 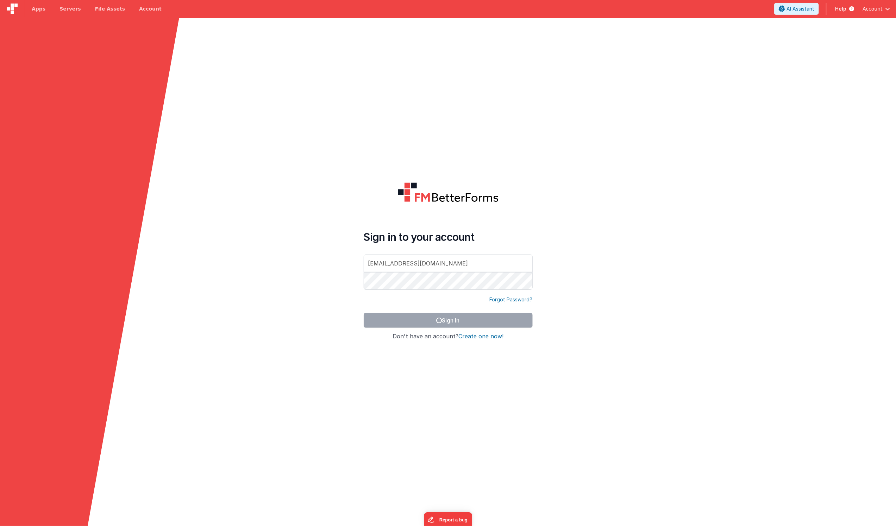 I want to click on span: File Assets, so click(x=110, y=9).